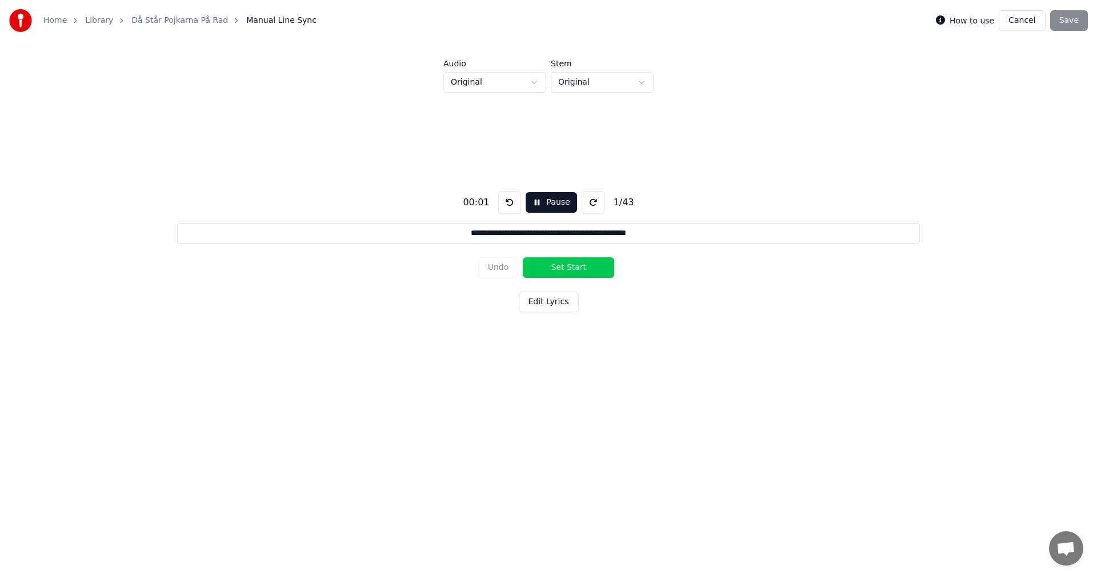 This screenshot has height=577, width=1097. What do you see at coordinates (569, 267) in the screenshot?
I see `button: Set Start` at bounding box center [569, 267].